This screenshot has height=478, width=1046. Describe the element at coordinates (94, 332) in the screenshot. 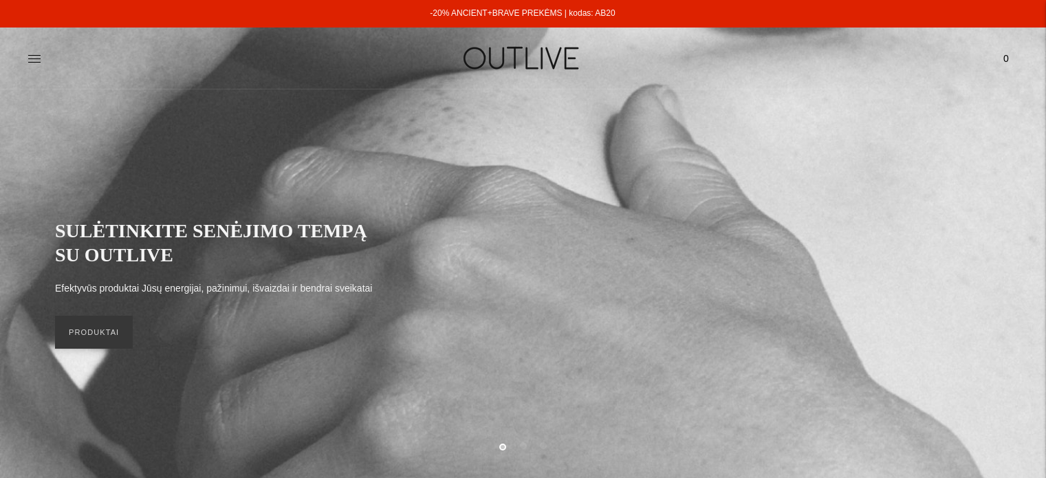

I see `a: PRODUKTAI` at that location.